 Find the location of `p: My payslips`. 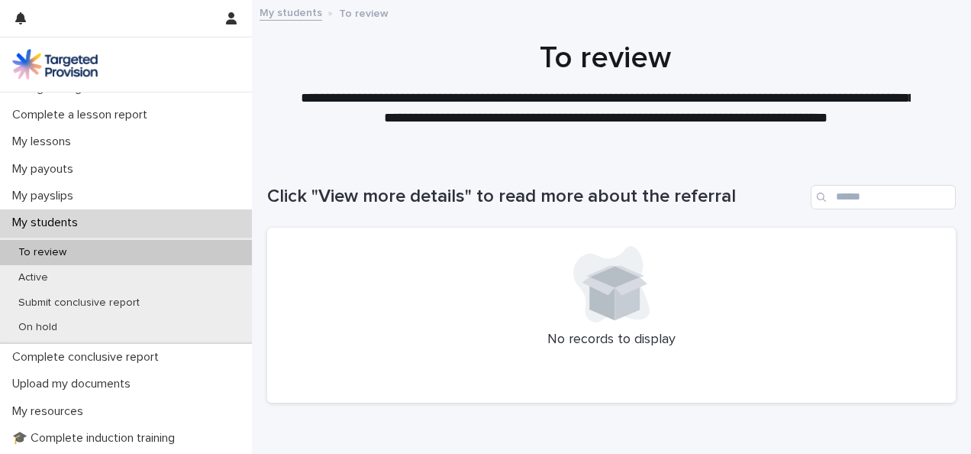

p: My payslips is located at coordinates (46, 195).